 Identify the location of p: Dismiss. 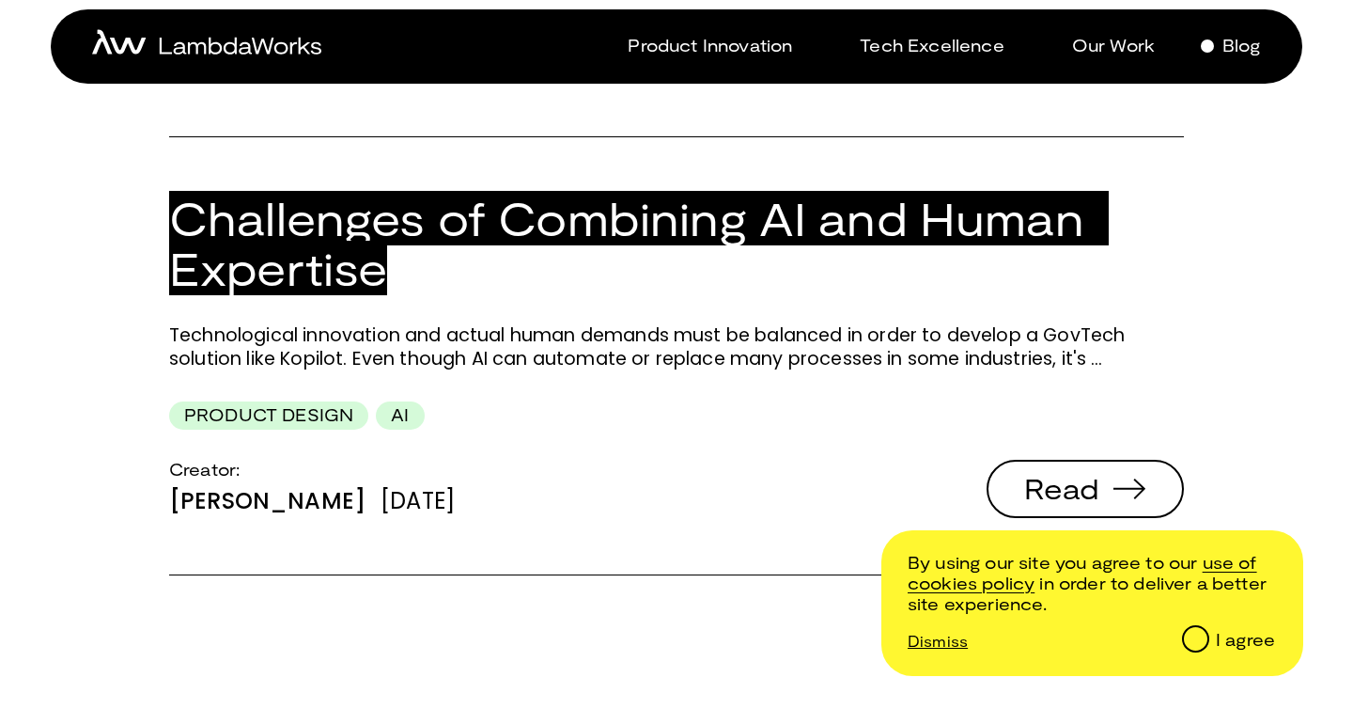
(938, 640).